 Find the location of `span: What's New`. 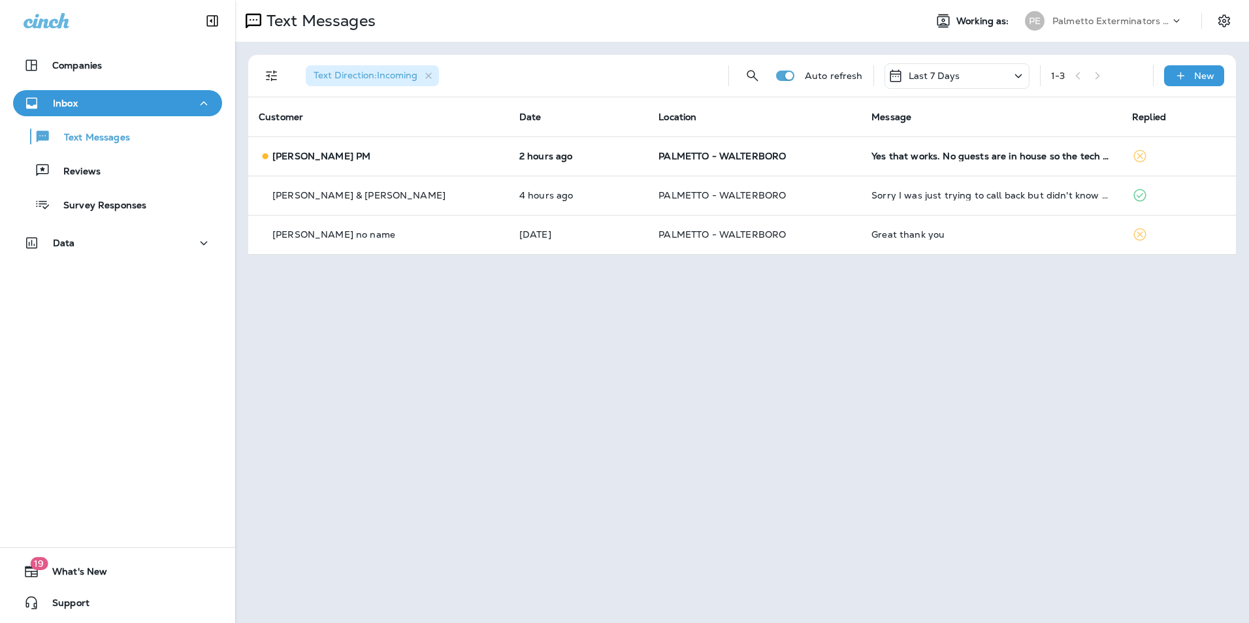

span: What's New is located at coordinates (73, 574).